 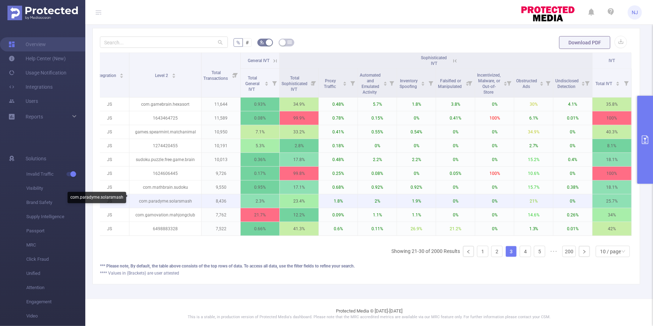 I want to click on p: 1643464725, so click(x=165, y=118).